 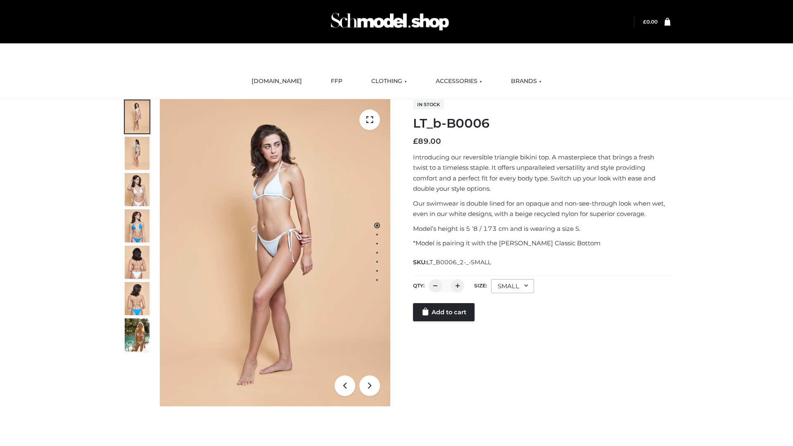 I want to click on p: Model’s height is 5 ‘8 / 173 cm and is wearing a size S., so click(x=542, y=229).